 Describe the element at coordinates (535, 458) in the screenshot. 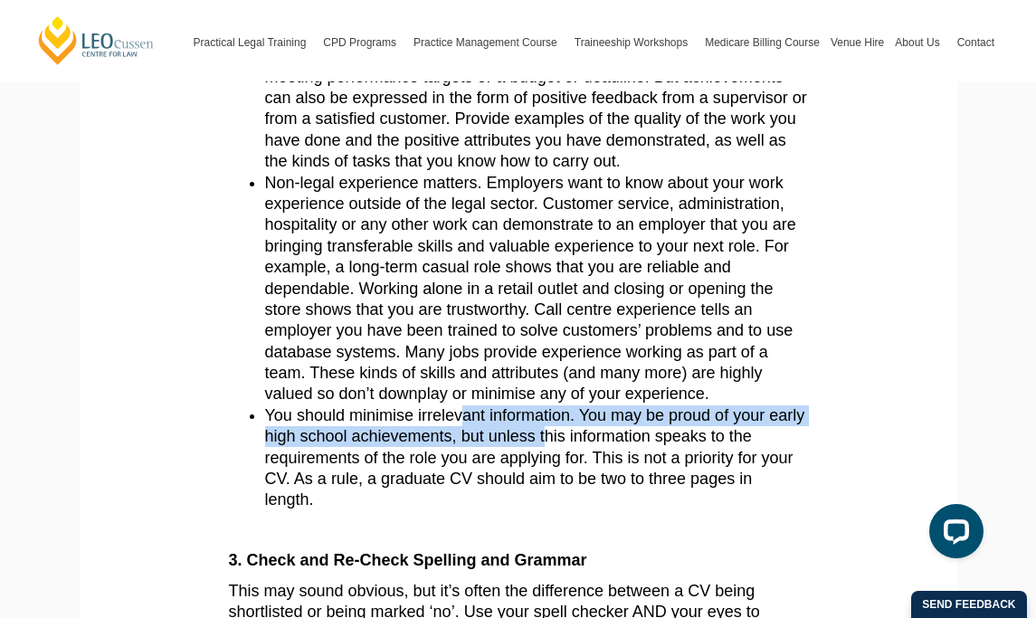

I see `span: You should minimise irrelevant information. You may be proud of your early high school achievemen...` at that location.